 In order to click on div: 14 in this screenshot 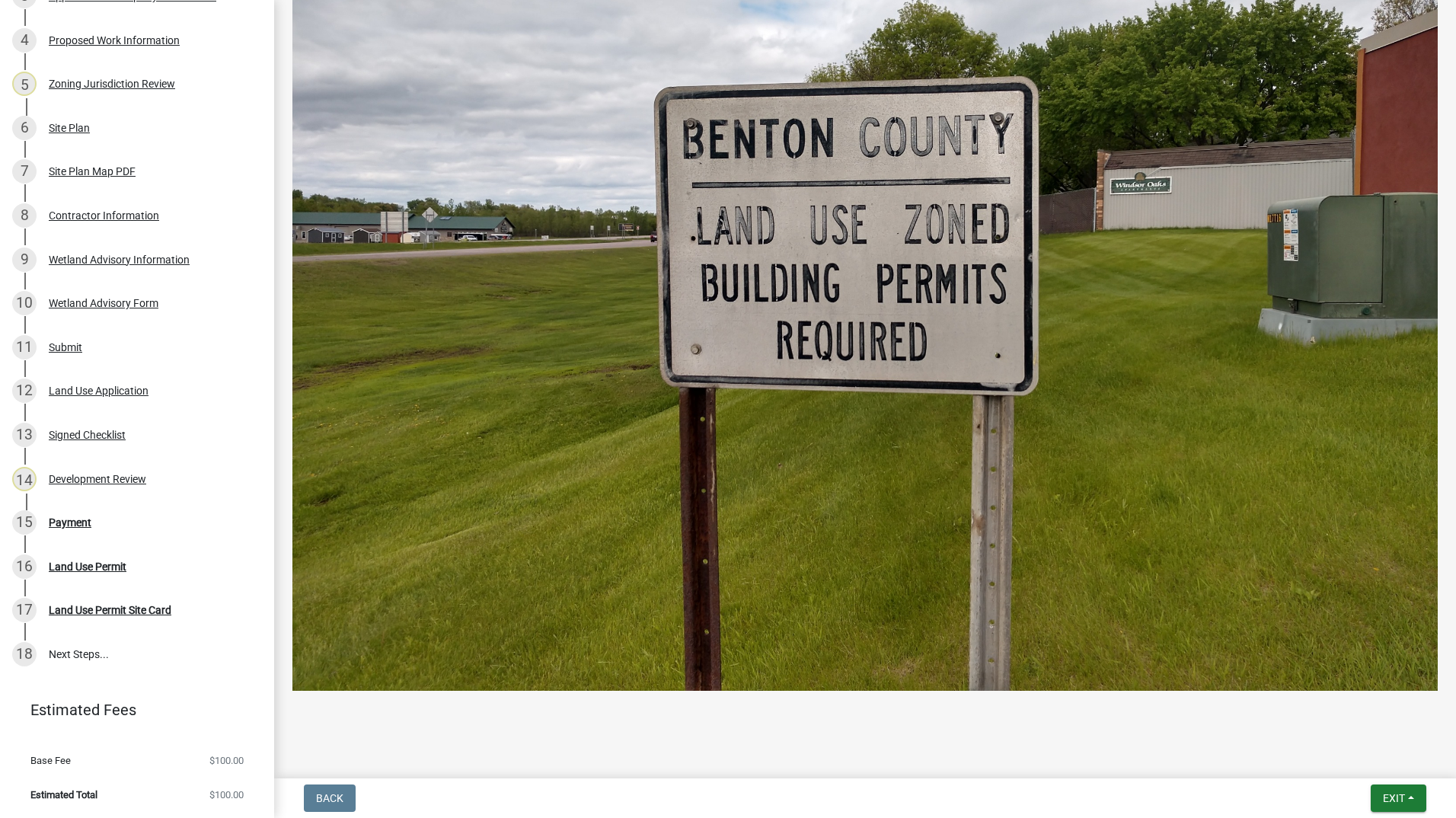, I will do `click(24, 478)`.